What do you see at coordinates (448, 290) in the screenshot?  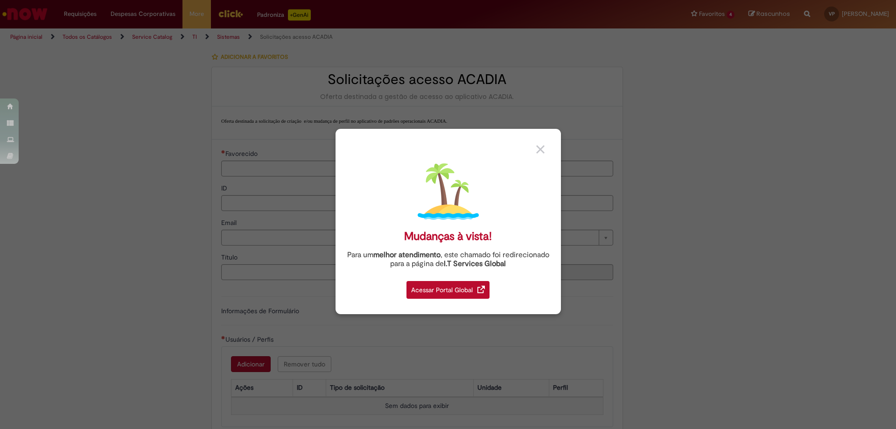 I see `div: Acessar Portal Global` at bounding box center [448, 290].